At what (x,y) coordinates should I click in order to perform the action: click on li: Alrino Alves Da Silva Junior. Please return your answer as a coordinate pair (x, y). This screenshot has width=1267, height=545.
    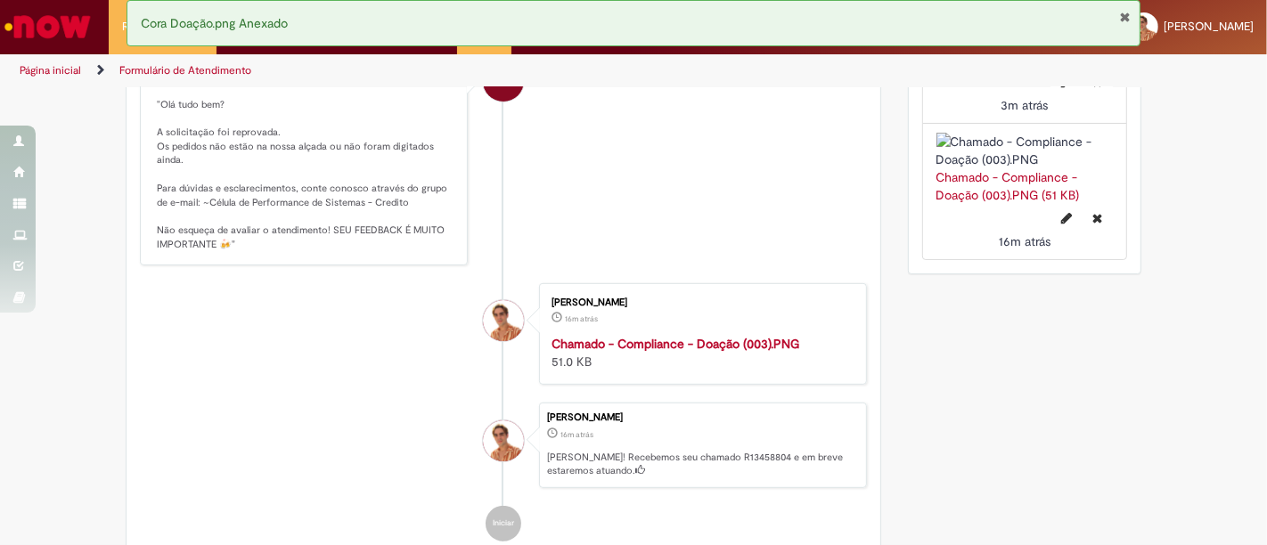
    Looking at the image, I should click on (503, 445).